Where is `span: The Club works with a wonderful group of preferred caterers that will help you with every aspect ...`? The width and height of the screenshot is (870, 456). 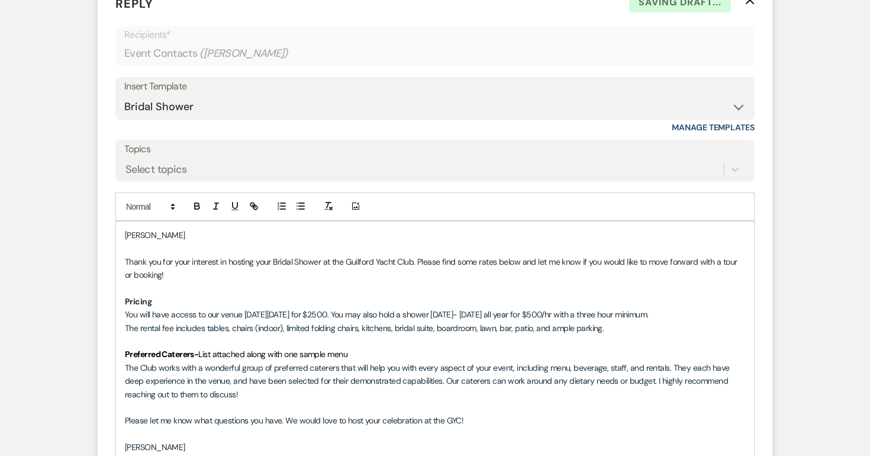 span: The Club works with a wonderful group of preferred caterers that will help you with every aspect ... is located at coordinates (428, 381).